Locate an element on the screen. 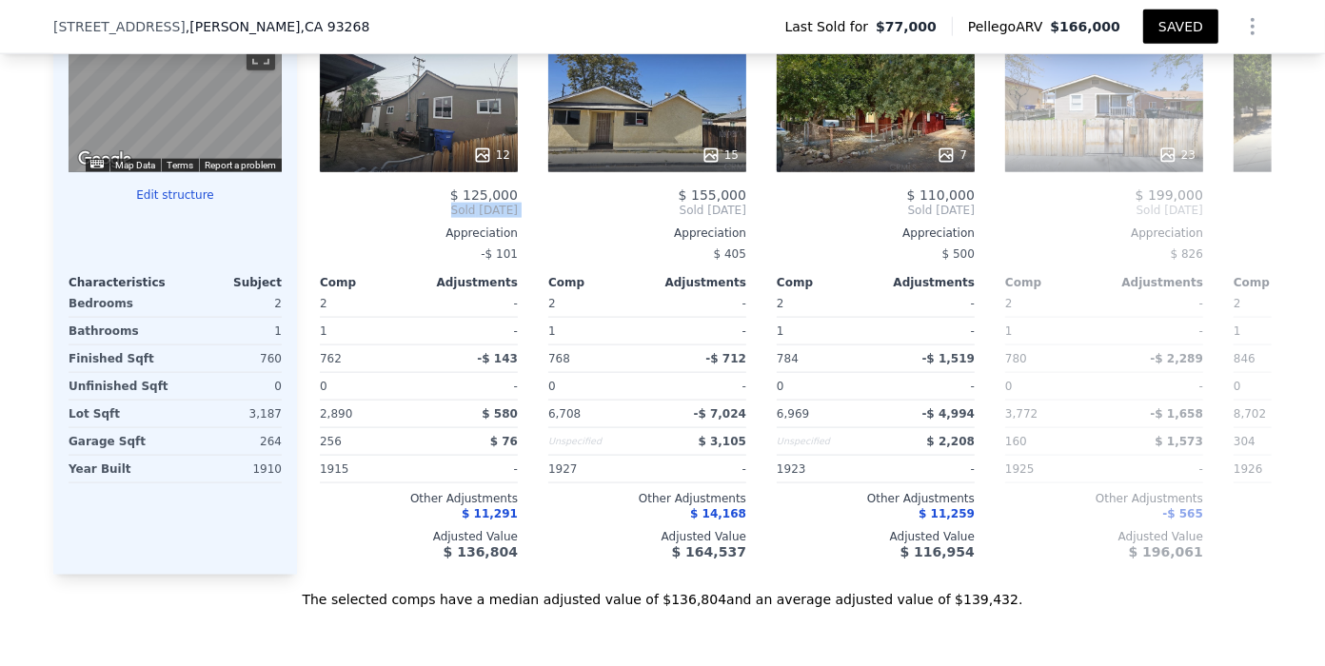 This screenshot has height=666, width=1325. div: Finished Sqft is located at coordinates (120, 359).